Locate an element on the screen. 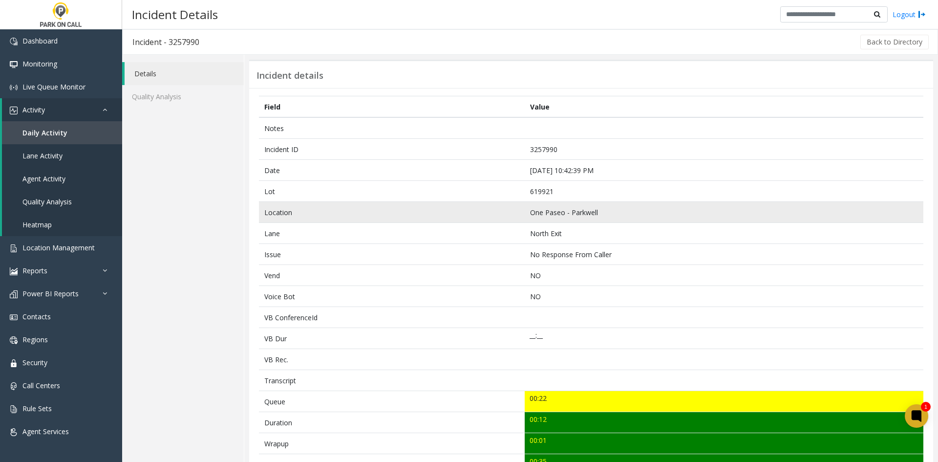 The height and width of the screenshot is (462, 938). a: Daily Activity is located at coordinates (62, 132).